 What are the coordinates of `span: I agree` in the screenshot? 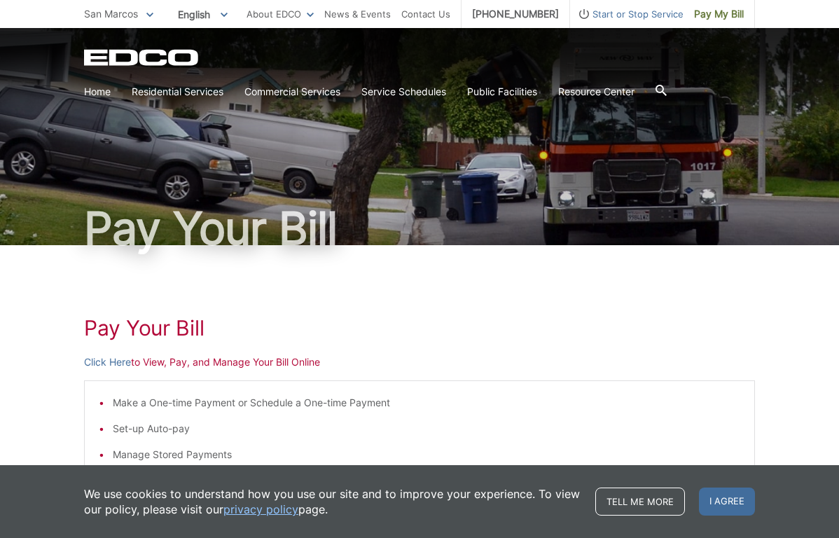 It's located at (727, 502).